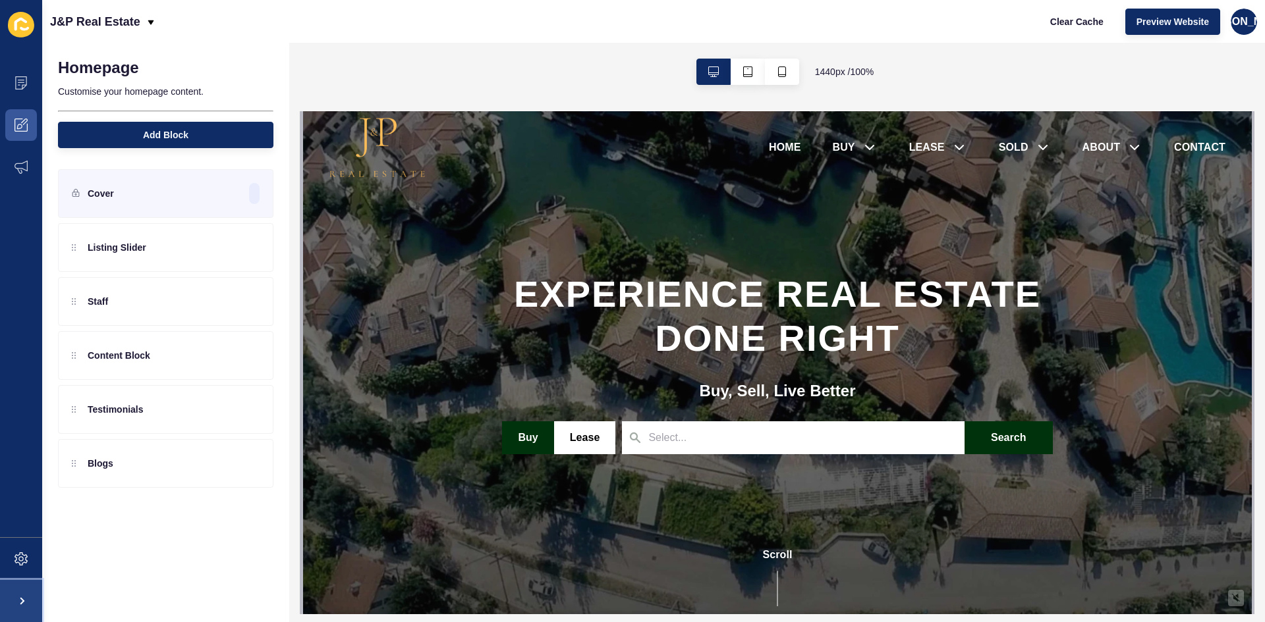  Describe the element at coordinates (710, 36) in the screenshot. I see `a: SOLD` at that location.